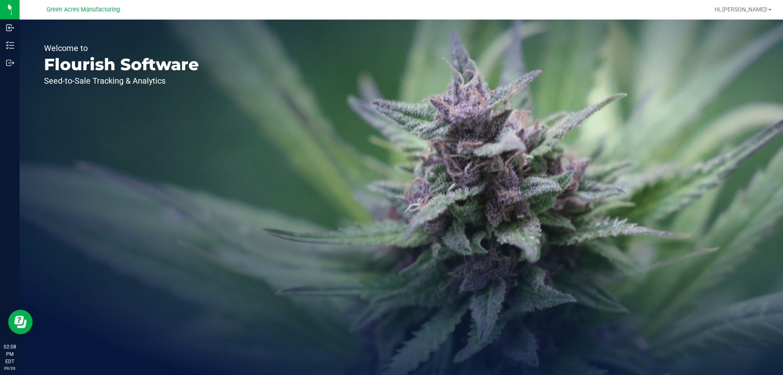 This screenshot has width=783, height=375. What do you see at coordinates (10, 354) in the screenshot?
I see `p: 02:08 PM EDT` at bounding box center [10, 354].